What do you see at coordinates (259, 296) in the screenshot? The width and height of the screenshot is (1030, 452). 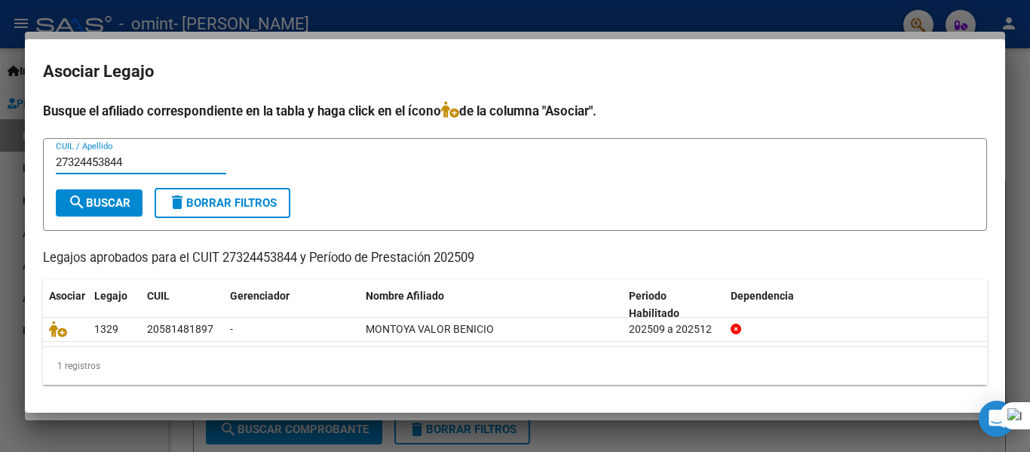 I see `span: Gerenciador` at bounding box center [259, 296].